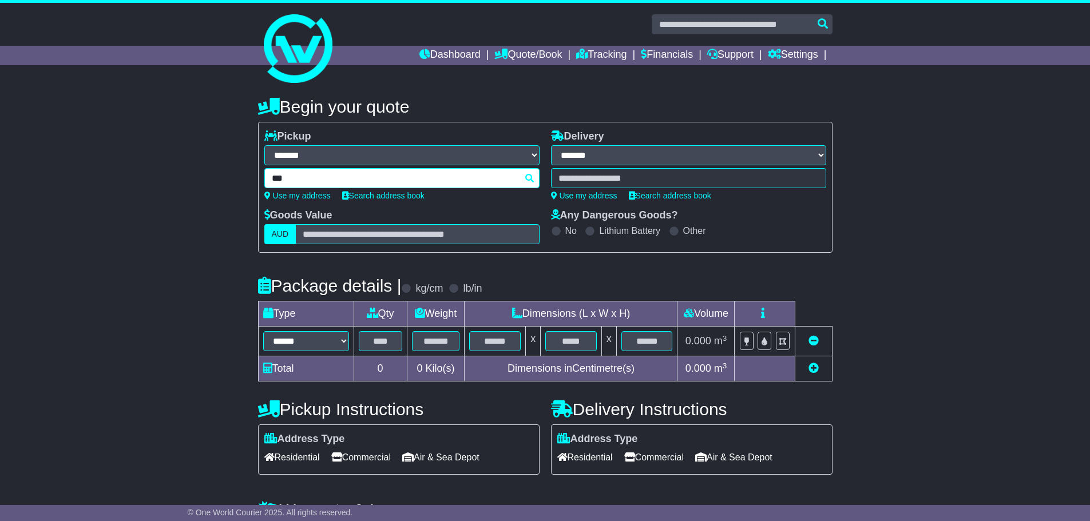  Describe the element at coordinates (306, 369) in the screenshot. I see `td: Total` at that location.